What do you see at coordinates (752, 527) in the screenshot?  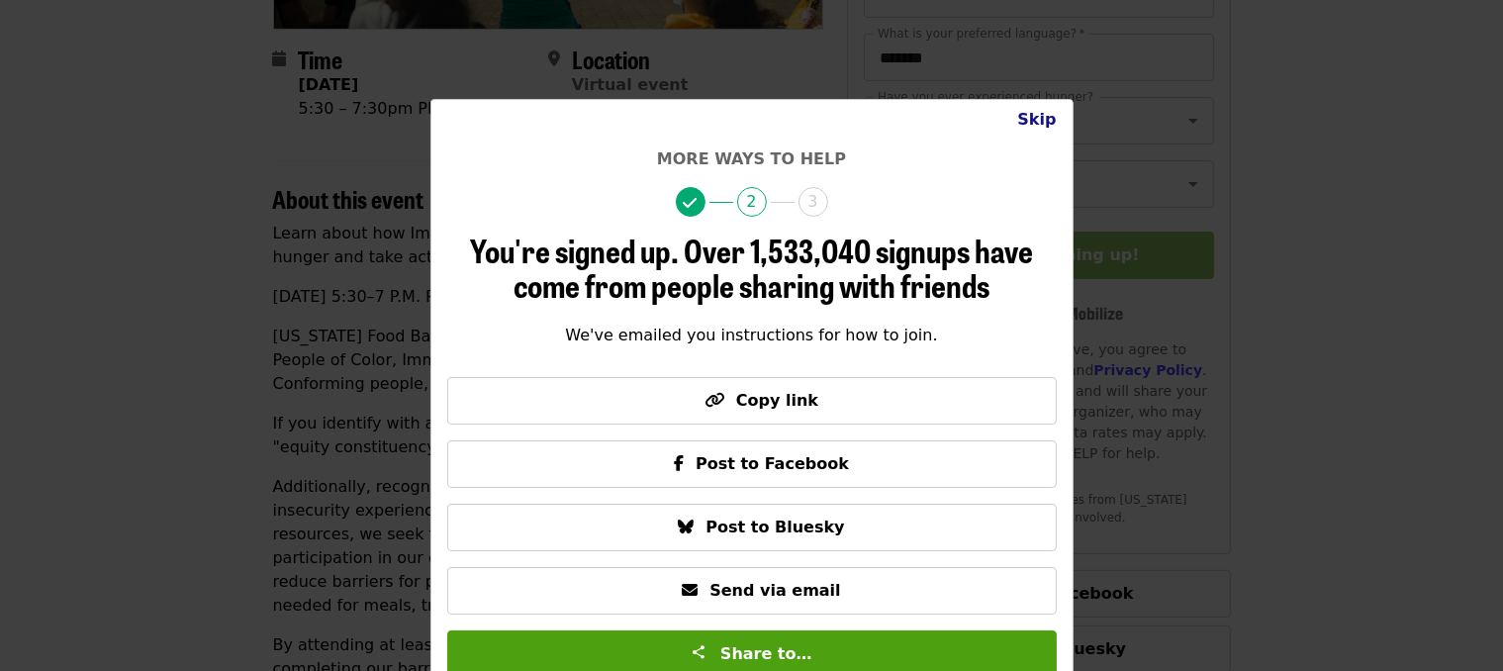 I see `button: Post to Bluesky` at bounding box center [752, 527].